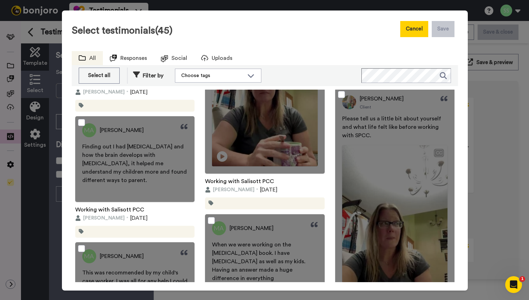  I want to click on span: 1, so click(523, 279).